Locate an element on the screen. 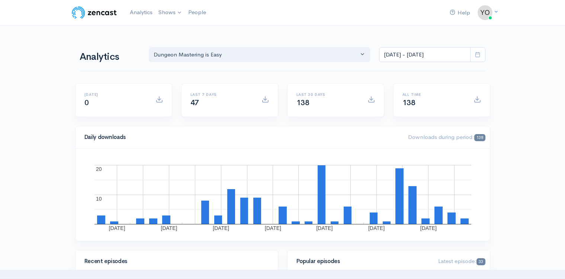 The width and height of the screenshot is (565, 279). span: Downloads during period: is located at coordinates (446, 137).